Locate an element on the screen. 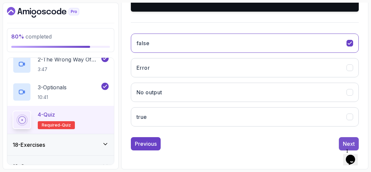 This screenshot has height=172, width=371. div: Previous is located at coordinates (146, 143).